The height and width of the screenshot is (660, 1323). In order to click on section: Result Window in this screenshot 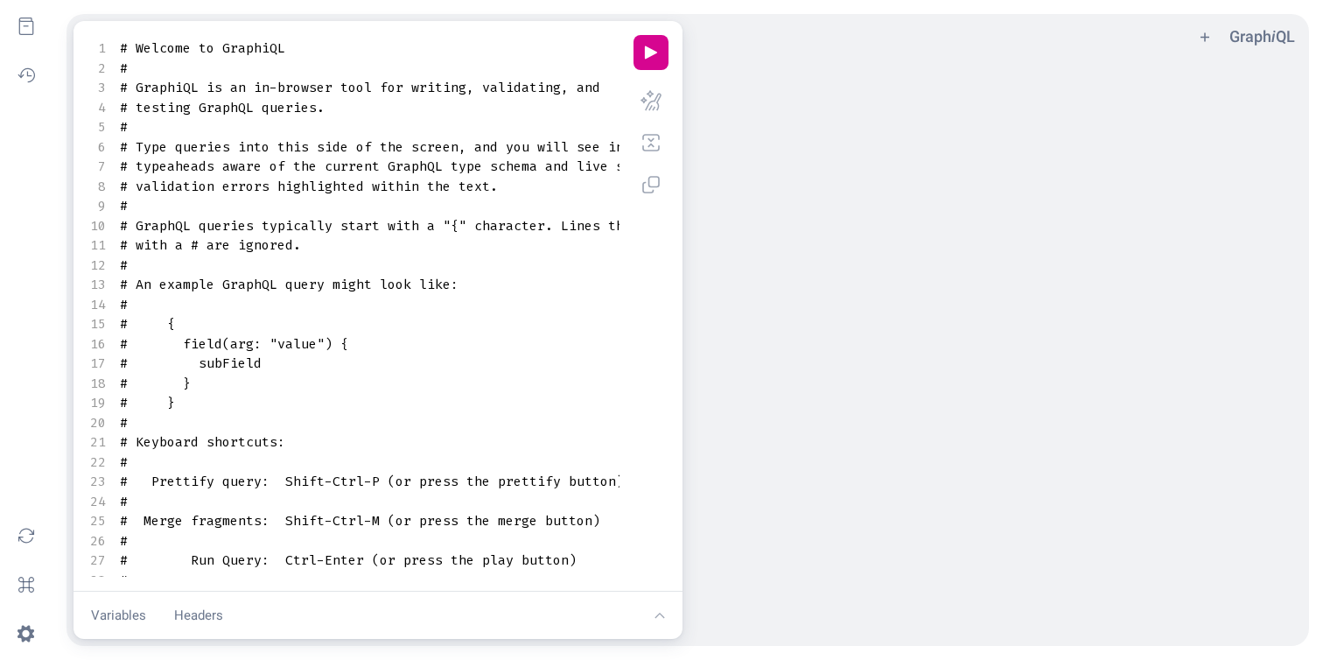, I will do `click(998, 348)`.